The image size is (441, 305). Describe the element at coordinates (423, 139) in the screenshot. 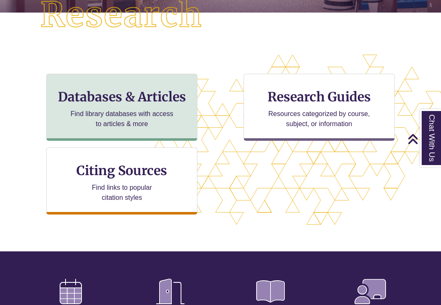

I see `a: Back to Top` at that location.